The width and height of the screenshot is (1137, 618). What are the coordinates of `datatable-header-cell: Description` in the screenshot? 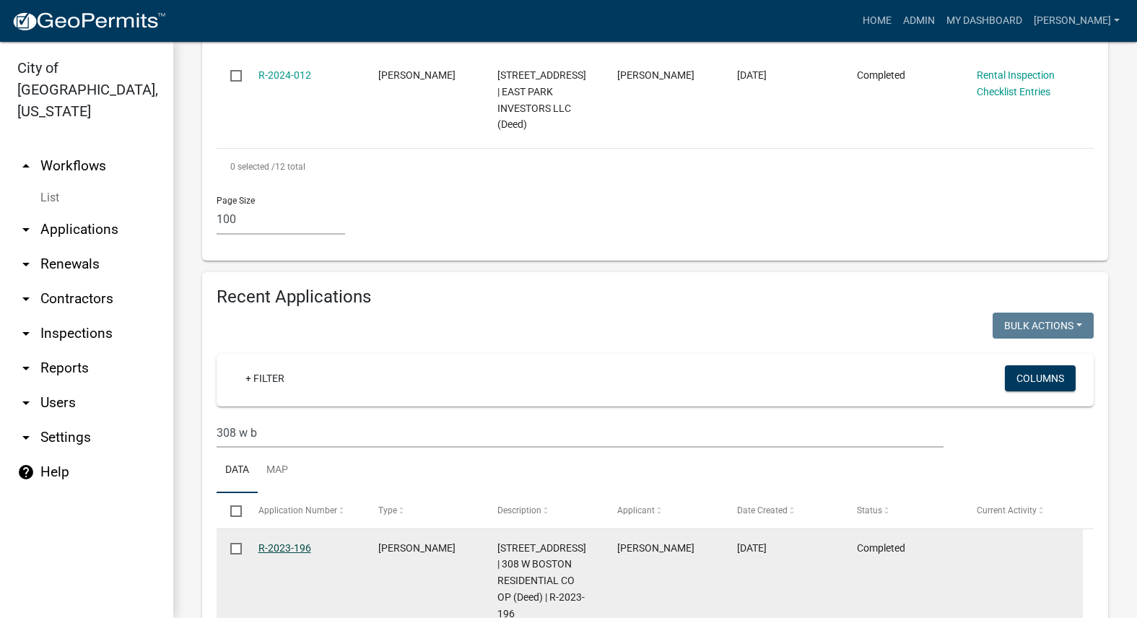 It's located at (544, 510).